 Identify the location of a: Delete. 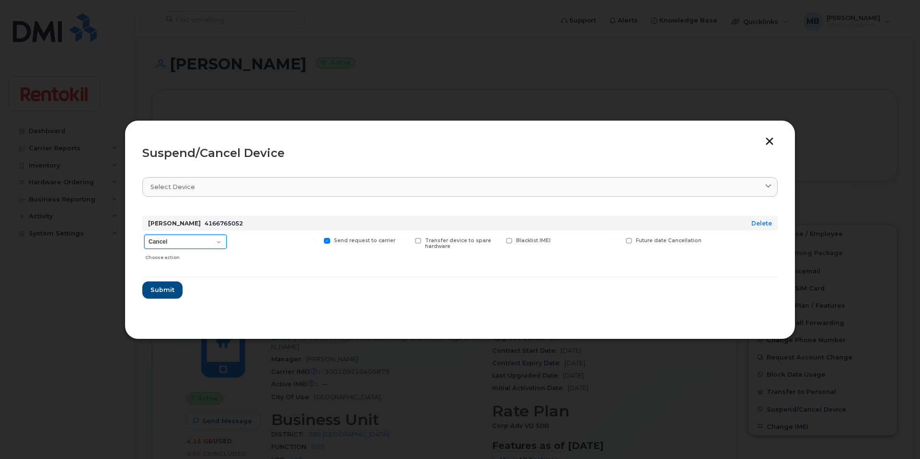
(761, 223).